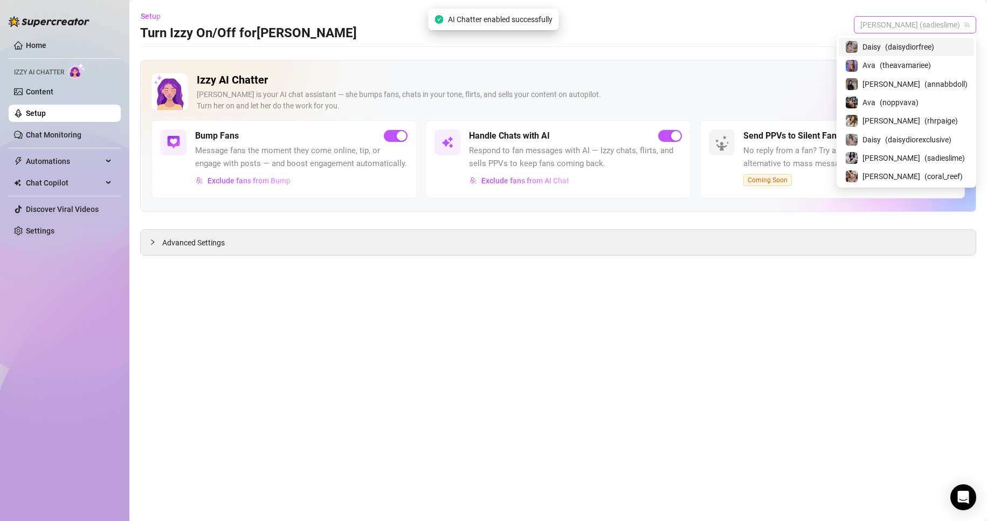  Describe the element at coordinates (64, 183) in the screenshot. I see `span: Chat Copilot` at that location.